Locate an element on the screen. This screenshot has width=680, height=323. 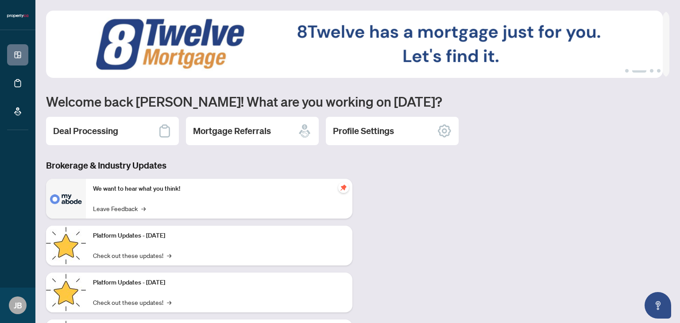
p: We want to hear what you think! is located at coordinates (219, 189).